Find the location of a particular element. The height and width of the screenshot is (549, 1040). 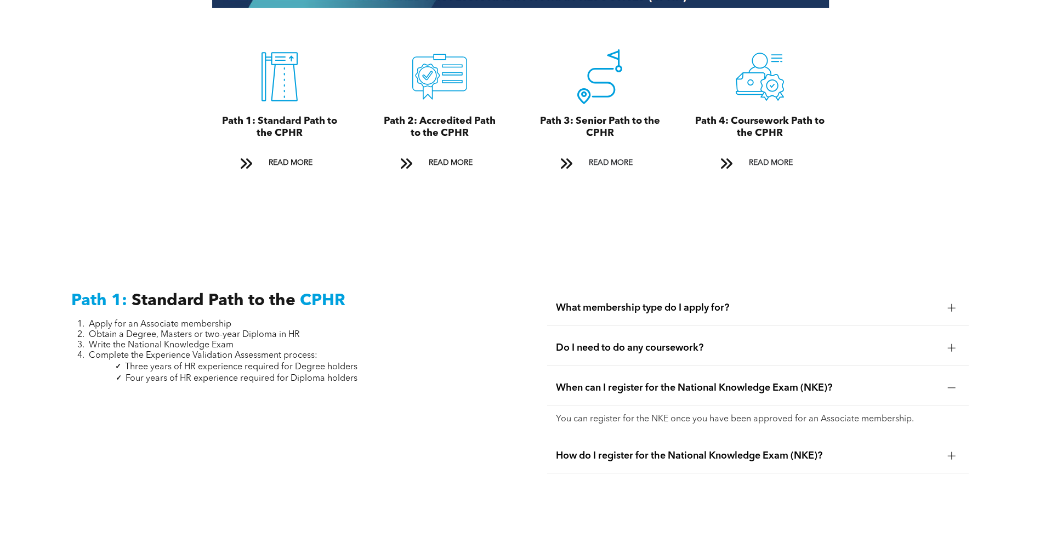

span: Do I need to do any coursework? is located at coordinates (747, 348).